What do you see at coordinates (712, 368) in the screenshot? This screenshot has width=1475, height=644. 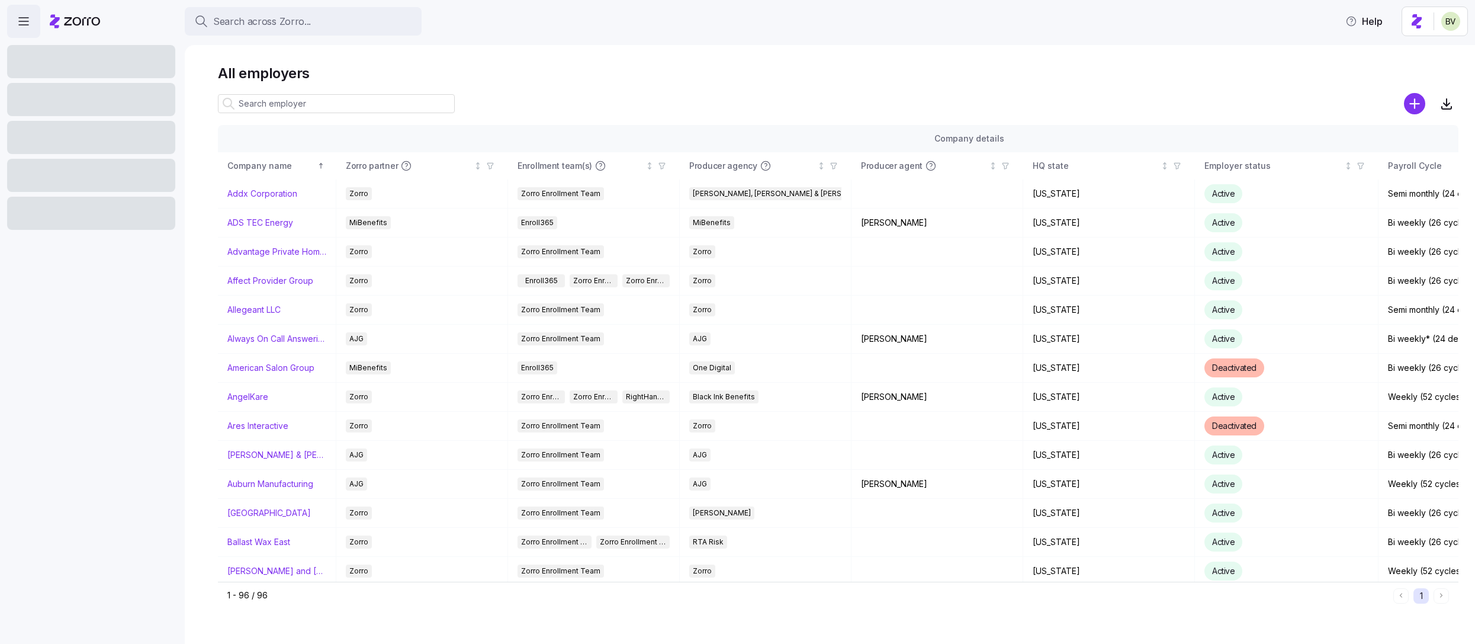 I see `span: One Digital` at bounding box center [712, 368].